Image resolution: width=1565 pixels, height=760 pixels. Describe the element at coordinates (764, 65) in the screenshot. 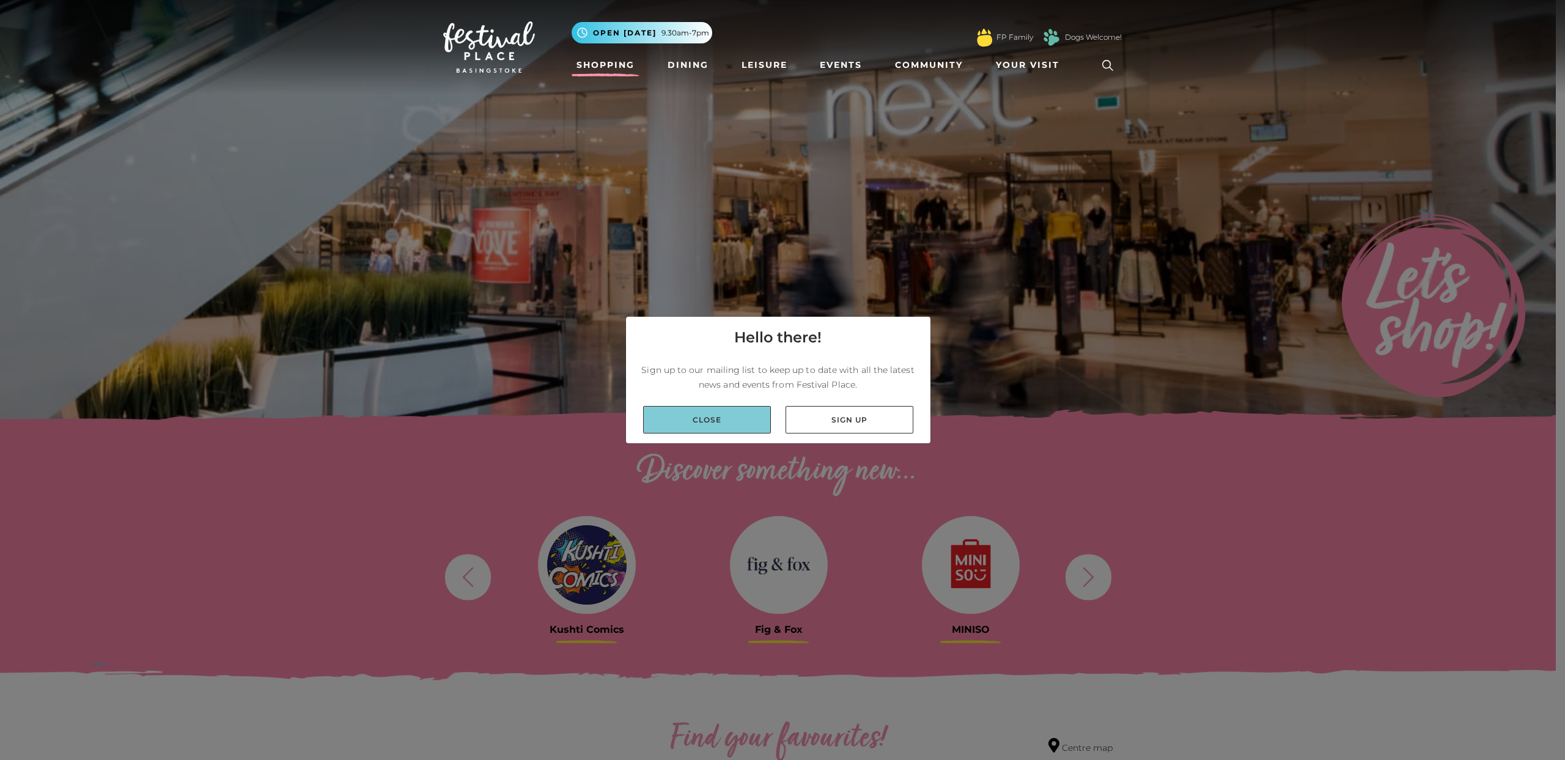

I see `a: Leisure` at that location.